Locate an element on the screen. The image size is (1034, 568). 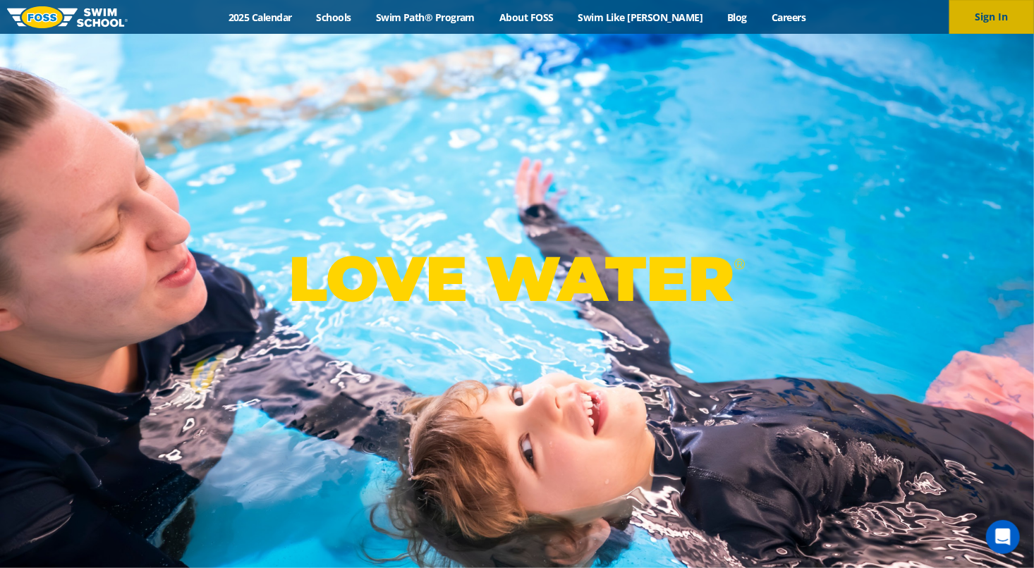
a: Swim Path® Program is located at coordinates (425, 17).